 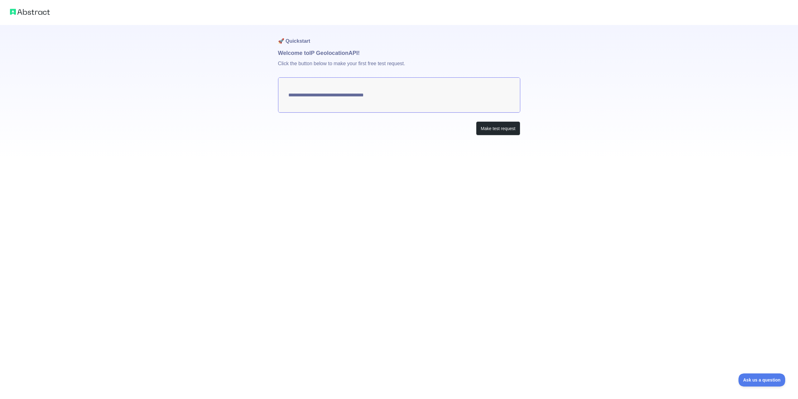 I want to click on h1: Welcome to IP Geolocation API!, so click(x=399, y=53).